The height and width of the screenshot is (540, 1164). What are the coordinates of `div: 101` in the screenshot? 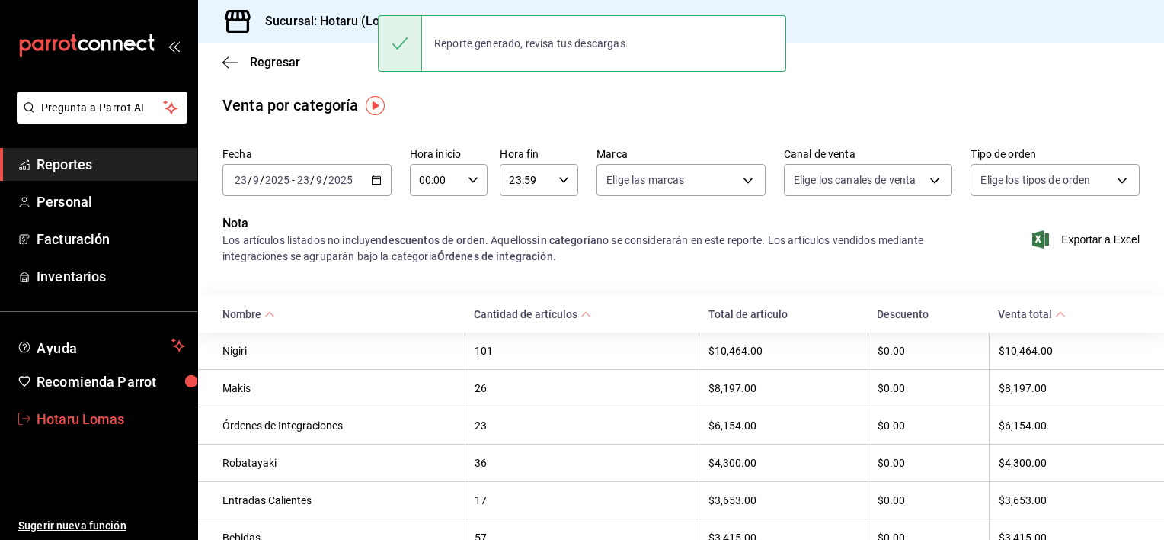 It's located at (582, 351).